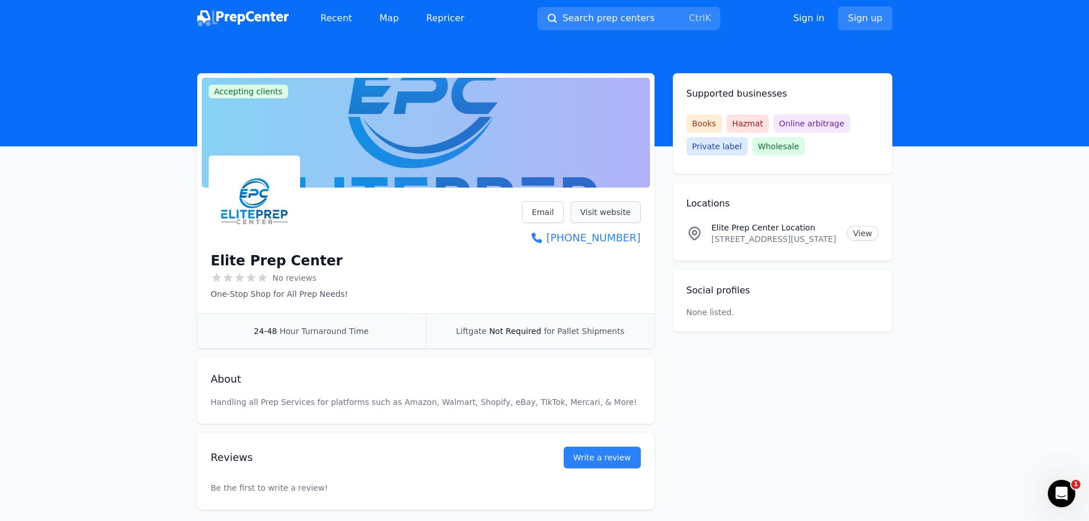  I want to click on a: Recent, so click(336, 18).